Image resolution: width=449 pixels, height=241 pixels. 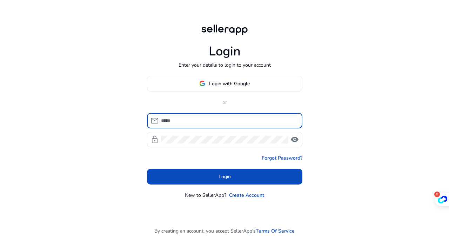 I want to click on h1: Login, so click(x=224, y=51).